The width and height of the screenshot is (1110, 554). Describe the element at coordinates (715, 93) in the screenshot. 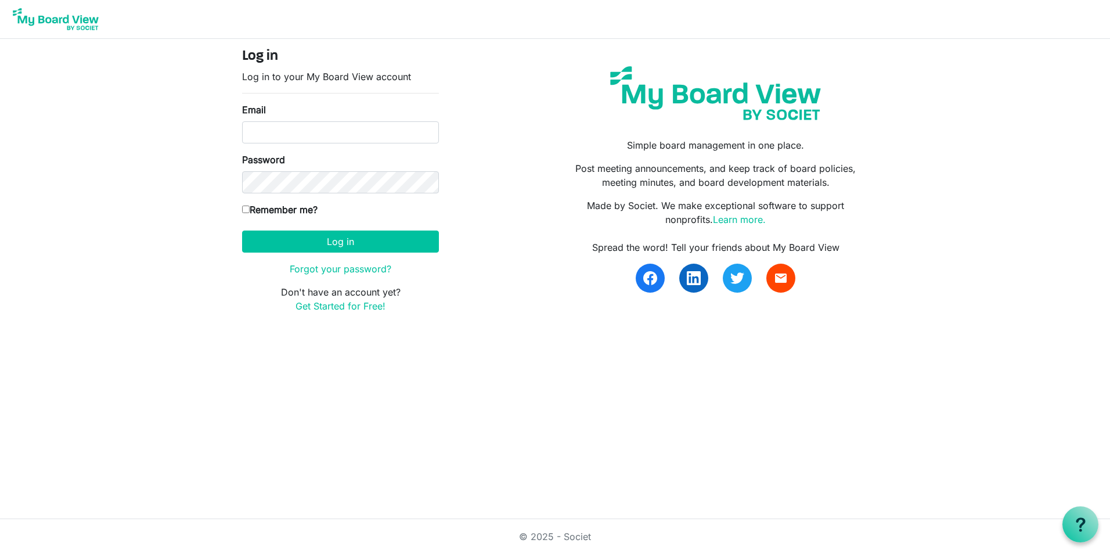

I see `img: my-board-view-societ.svg` at that location.